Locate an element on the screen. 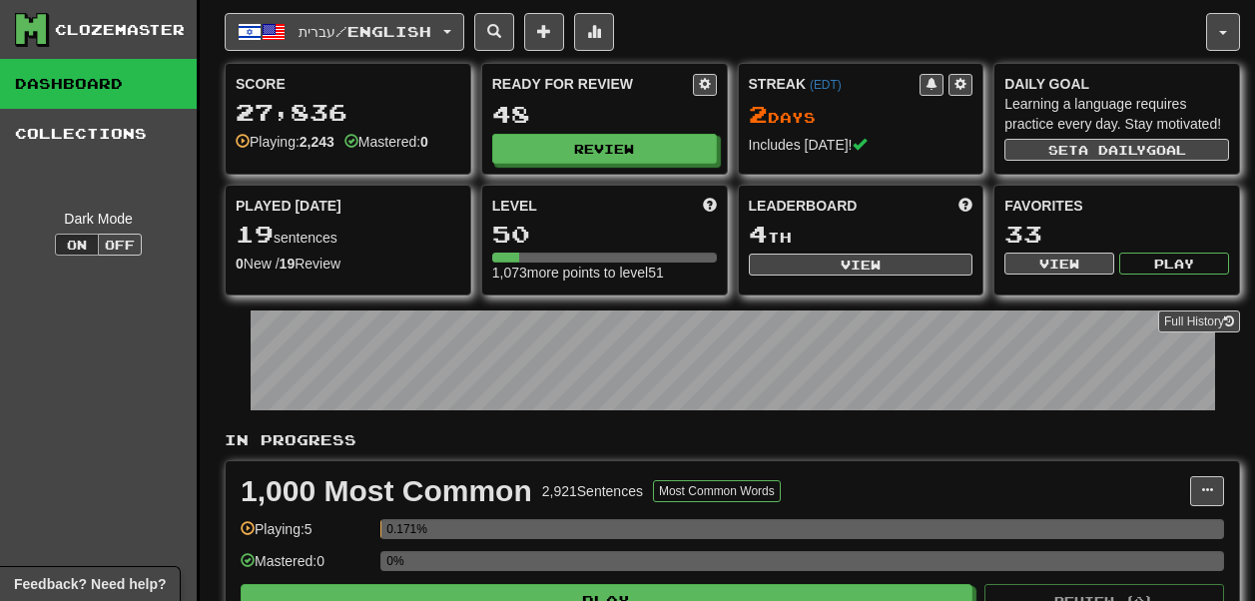 This screenshot has height=601, width=1255. div: Dark Mode is located at coordinates (98, 219).